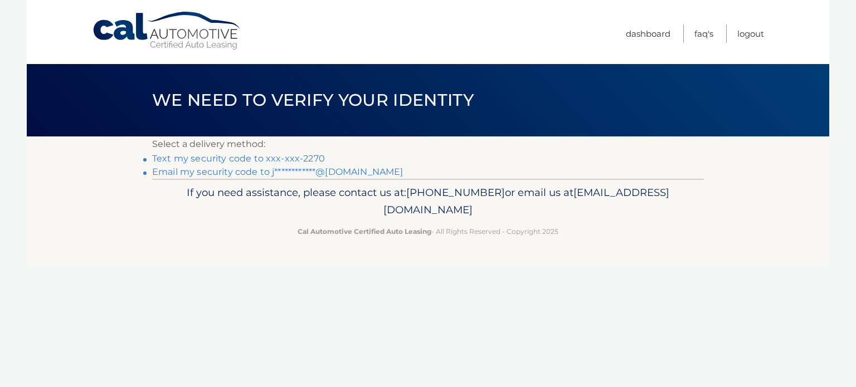  I want to click on a: Dashboard, so click(648, 33).